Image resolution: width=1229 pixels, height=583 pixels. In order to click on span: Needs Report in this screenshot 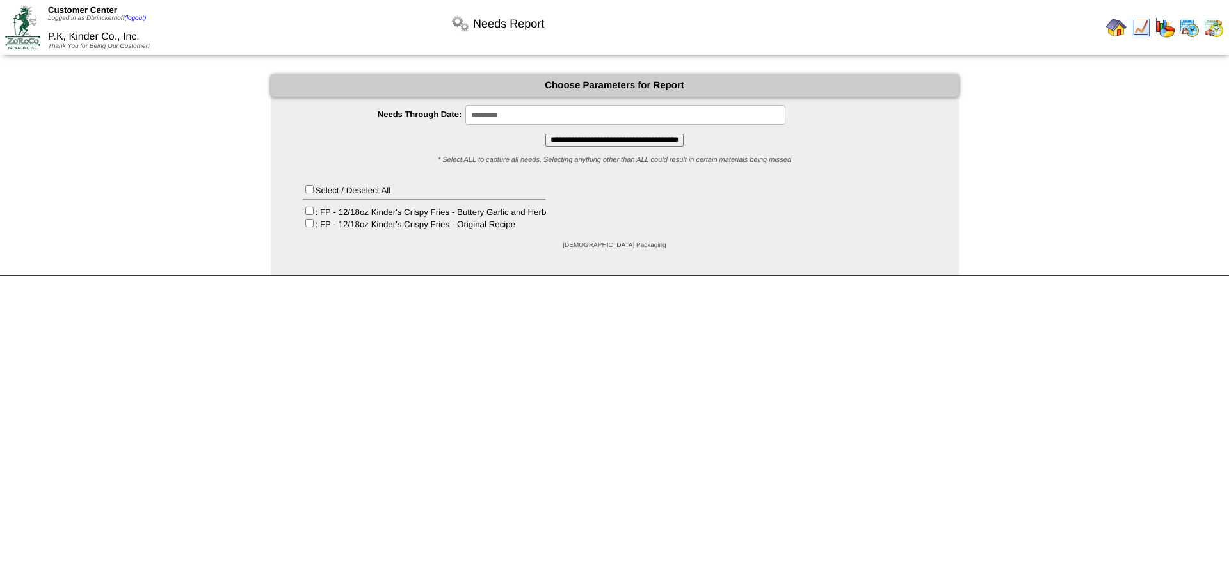, I will do `click(508, 24)`.